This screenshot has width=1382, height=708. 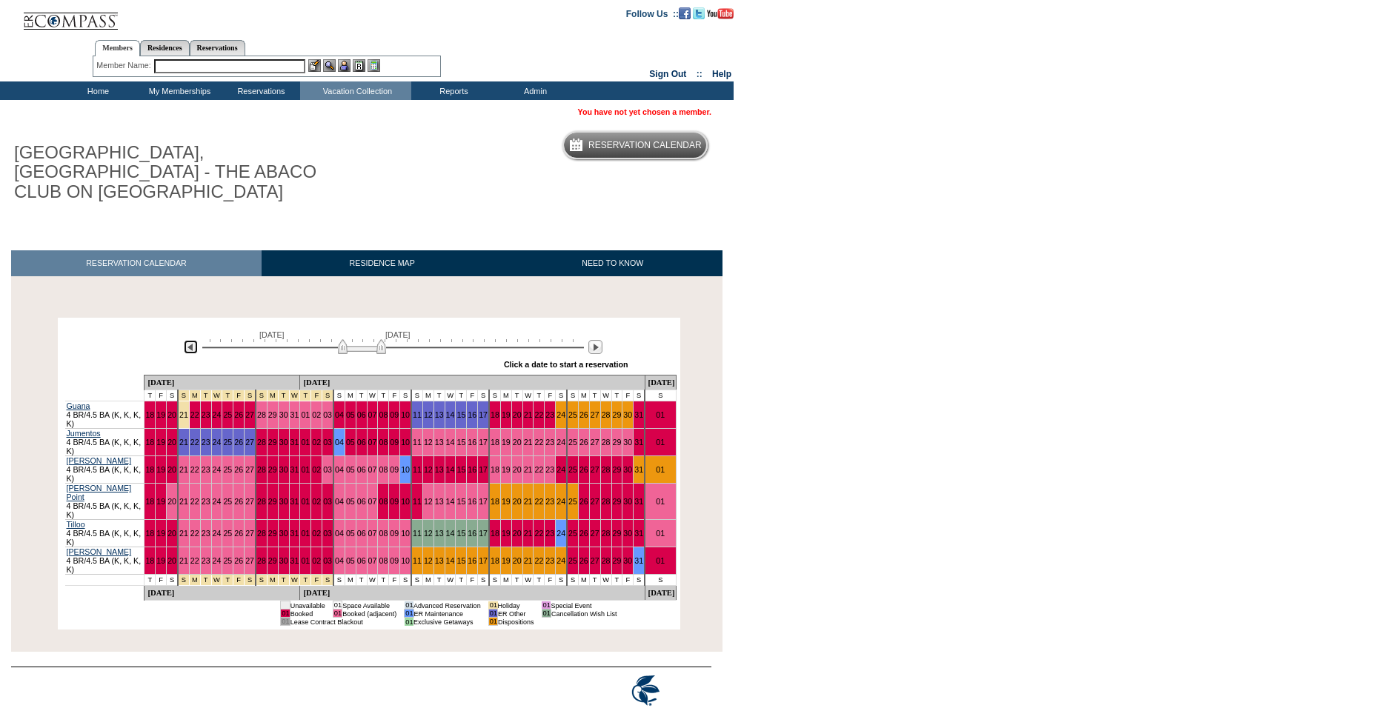 What do you see at coordinates (284, 442) in the screenshot?
I see `a: 30` at bounding box center [284, 442].